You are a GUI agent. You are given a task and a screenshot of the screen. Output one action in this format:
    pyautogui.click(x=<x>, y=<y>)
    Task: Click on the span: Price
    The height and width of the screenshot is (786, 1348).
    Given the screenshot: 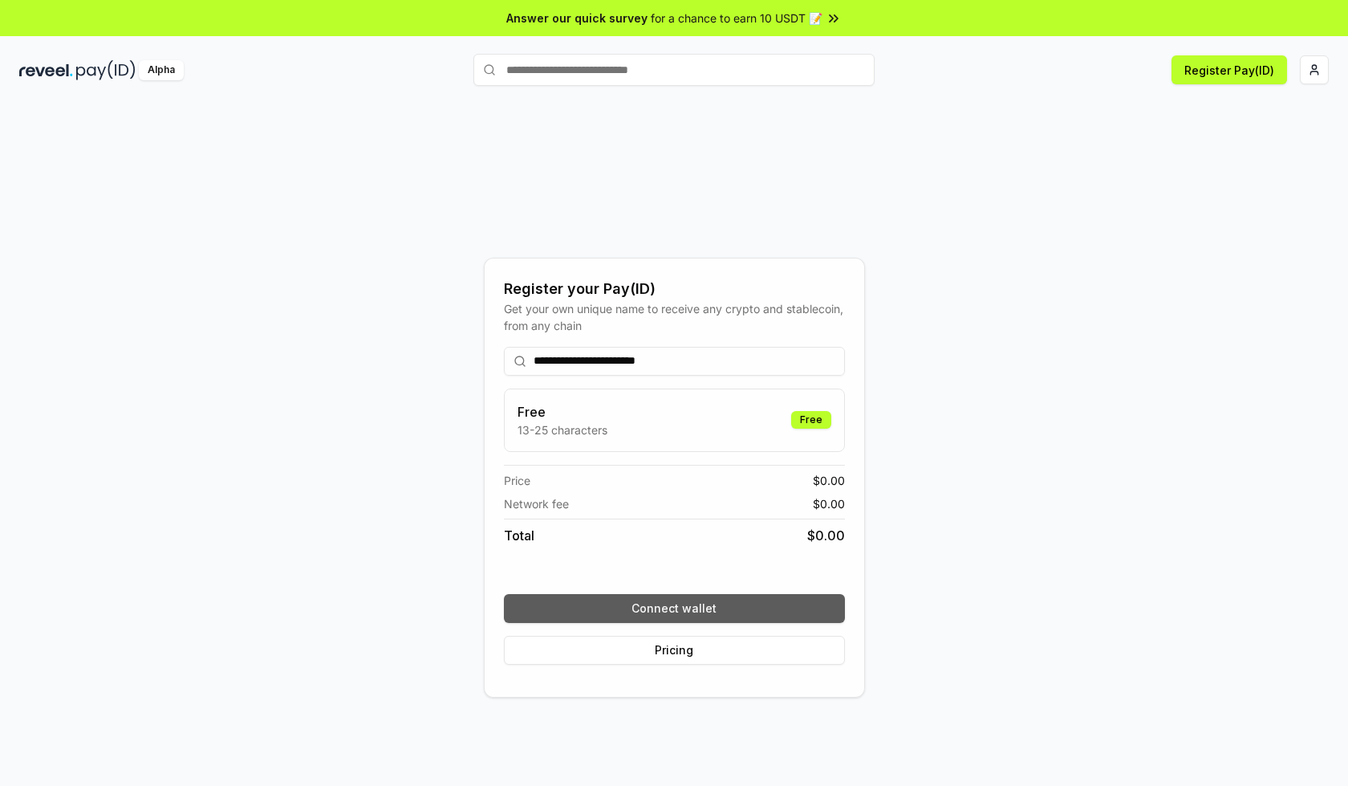 What is the action you would take?
    pyautogui.click(x=517, y=480)
    